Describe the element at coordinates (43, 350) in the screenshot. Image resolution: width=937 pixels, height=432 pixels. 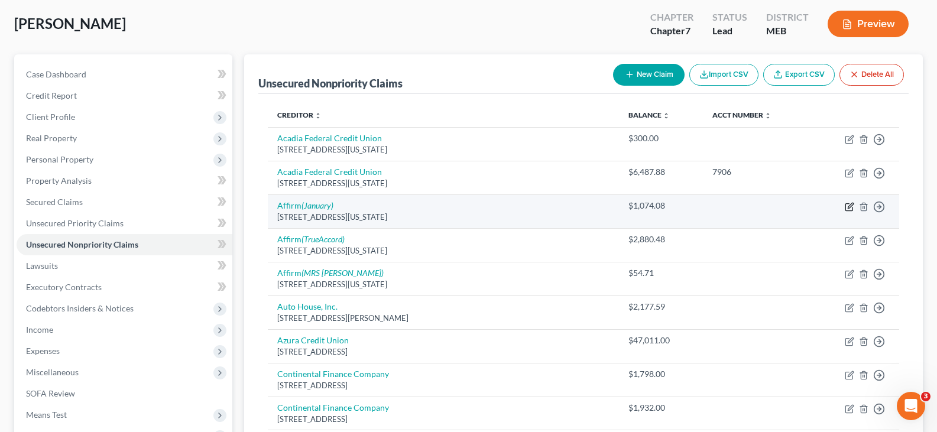
I see `span: Expenses` at that location.